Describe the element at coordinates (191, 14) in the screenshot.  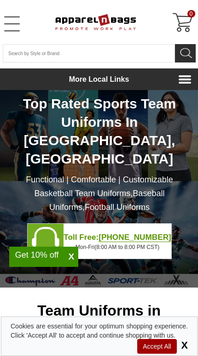
I see `span: 0` at that location.